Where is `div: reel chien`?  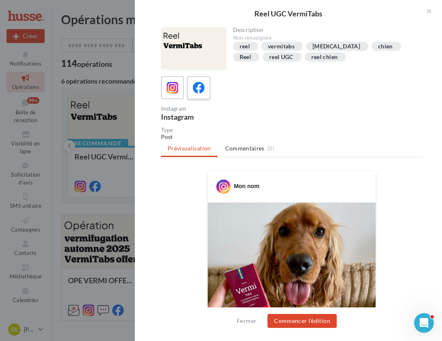
div: reel chien is located at coordinates (324, 57).